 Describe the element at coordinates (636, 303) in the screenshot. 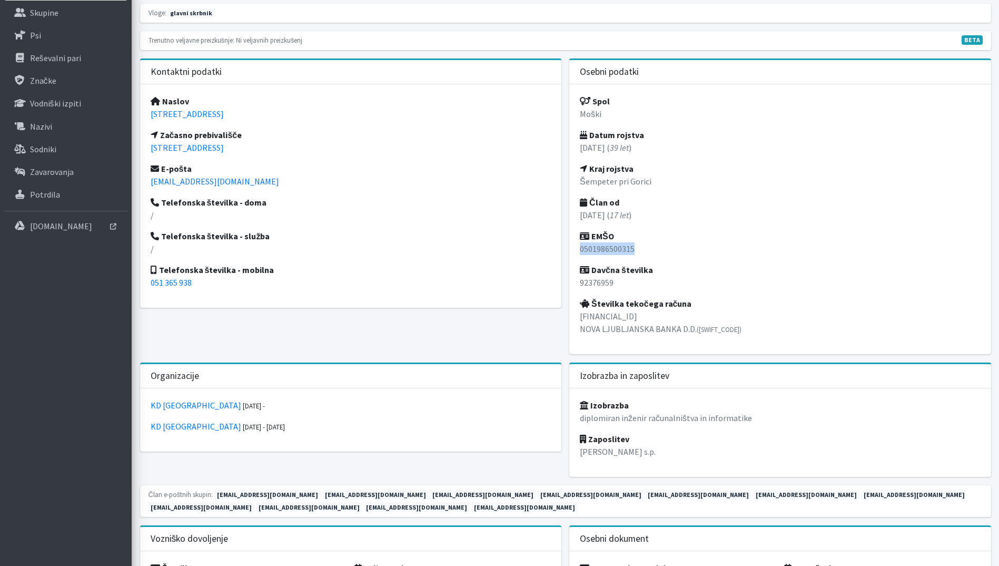

I see `strong: Številka tekočega računa` at that location.